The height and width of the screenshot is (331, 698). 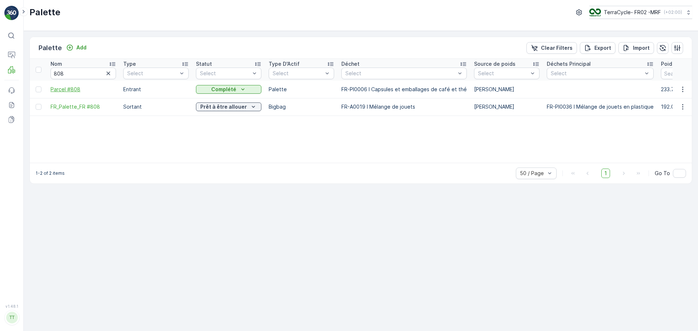 What do you see at coordinates (12, 13) in the screenshot?
I see `img: logo` at bounding box center [12, 13].